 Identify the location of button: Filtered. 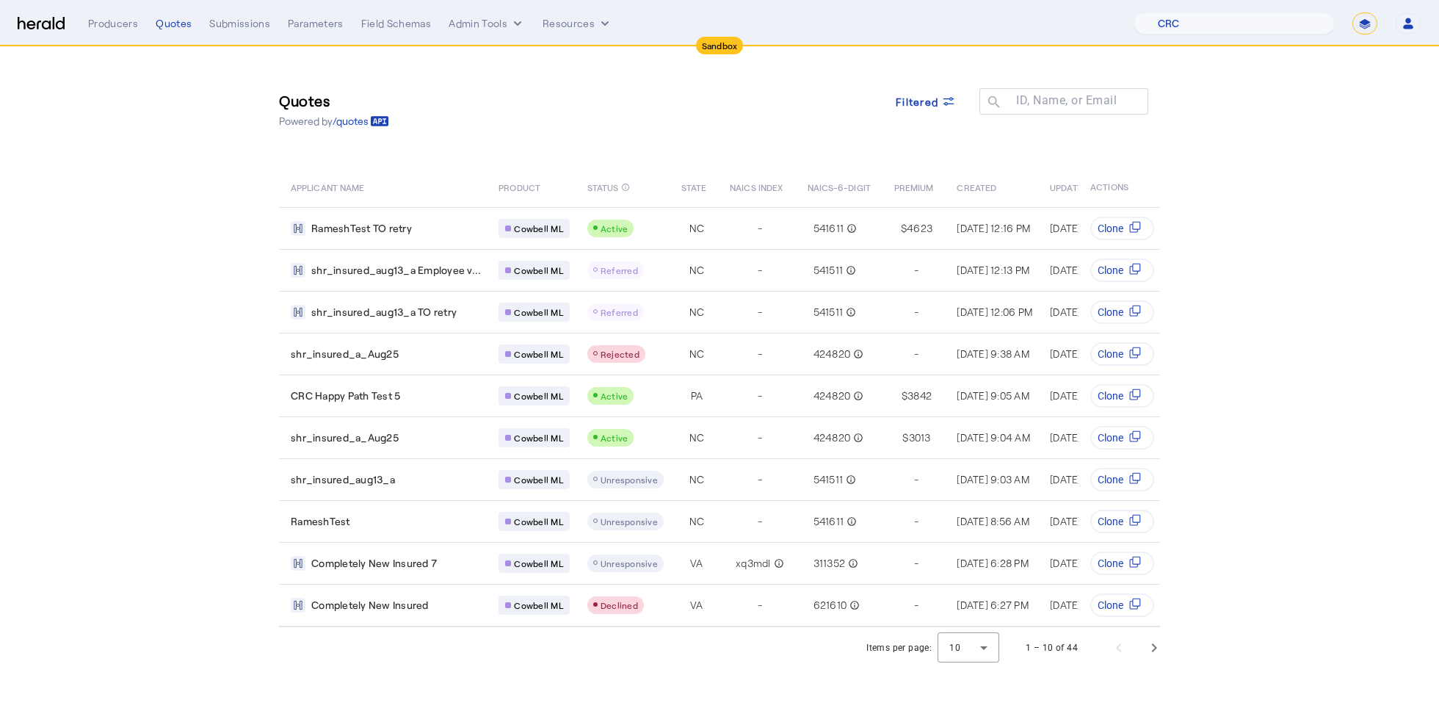
(926, 101).